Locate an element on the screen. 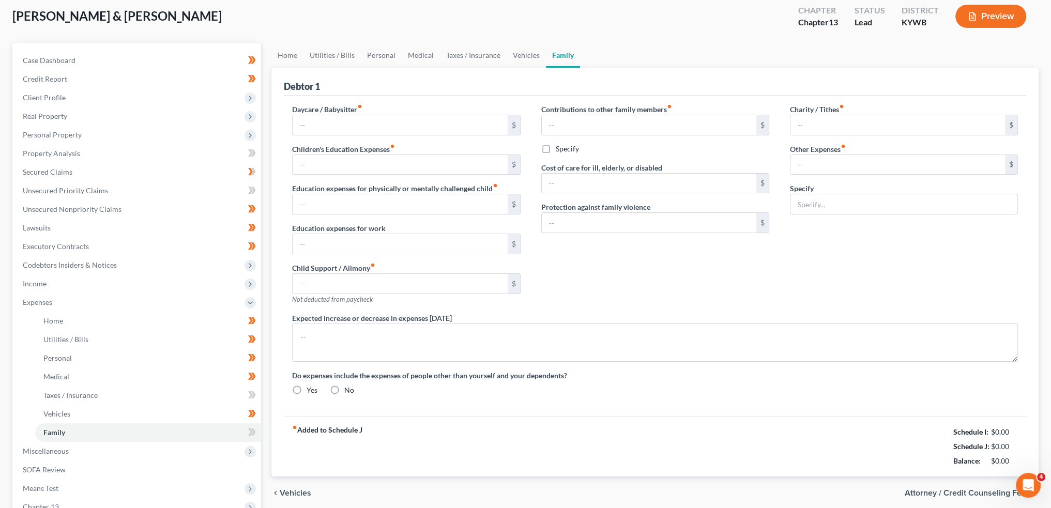 The width and height of the screenshot is (1051, 508). label: Children's Education Expenses is located at coordinates (343, 149).